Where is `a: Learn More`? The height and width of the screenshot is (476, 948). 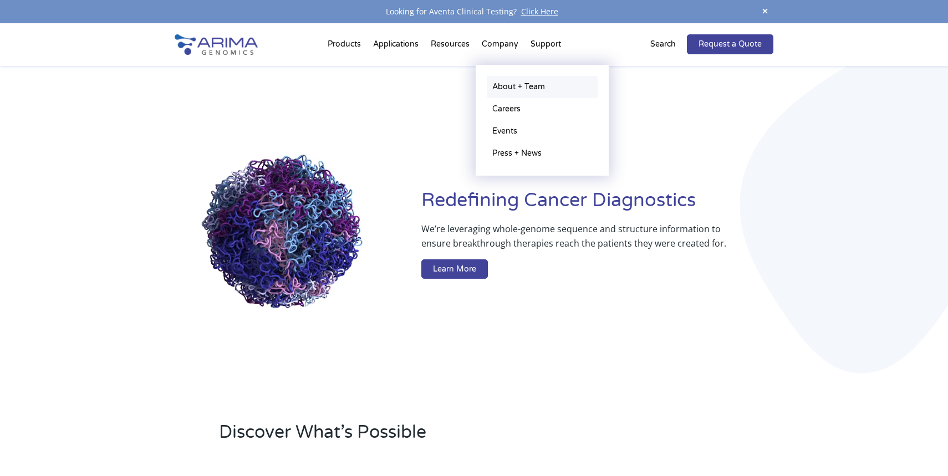
a: Learn More is located at coordinates (455, 270).